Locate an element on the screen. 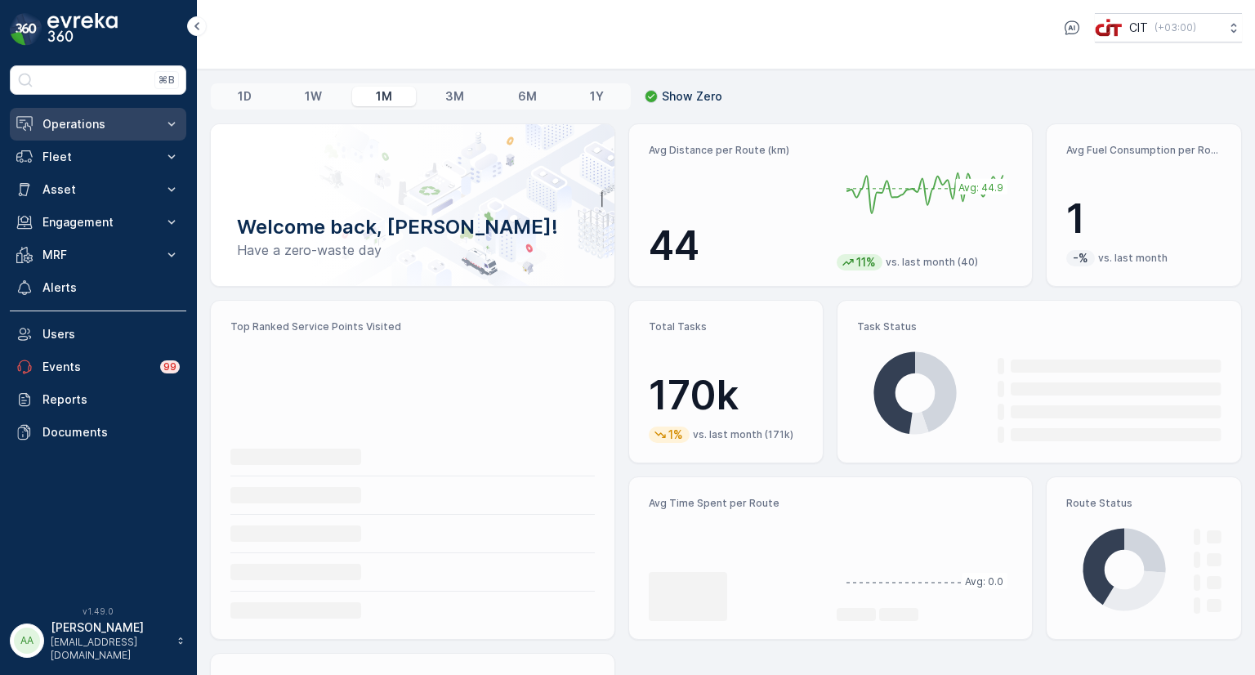  p: vs. last month (171k) is located at coordinates (743, 435).